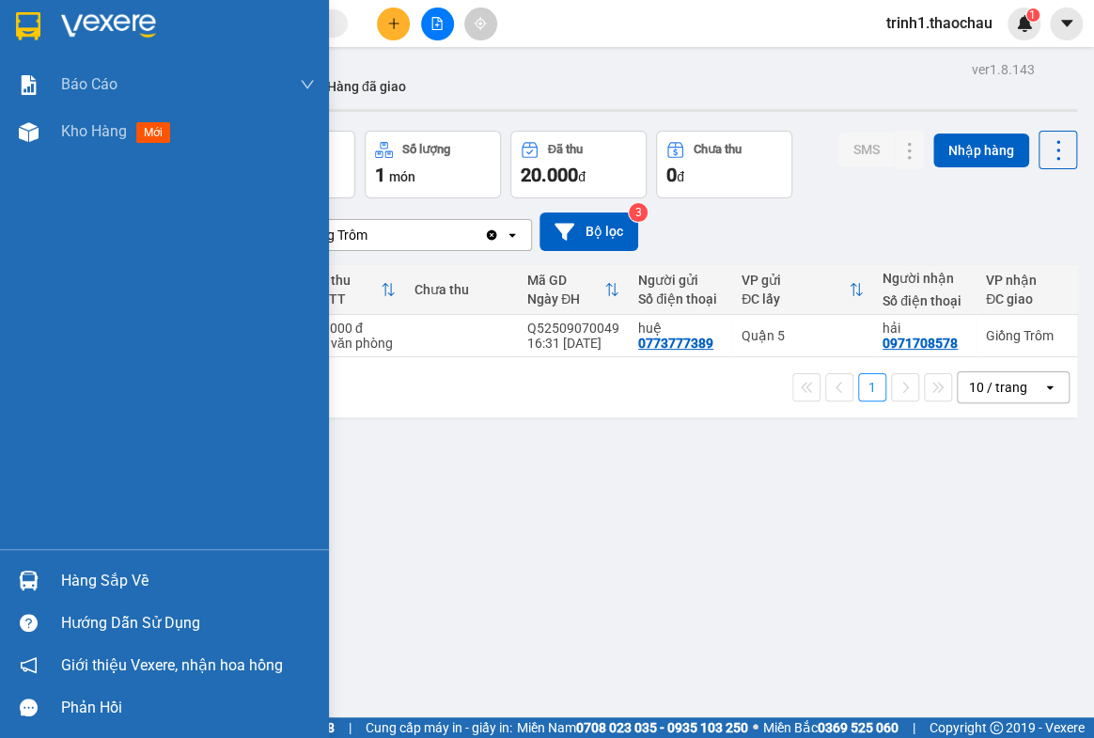  I want to click on div: Hàng sắp về, so click(188, 581).